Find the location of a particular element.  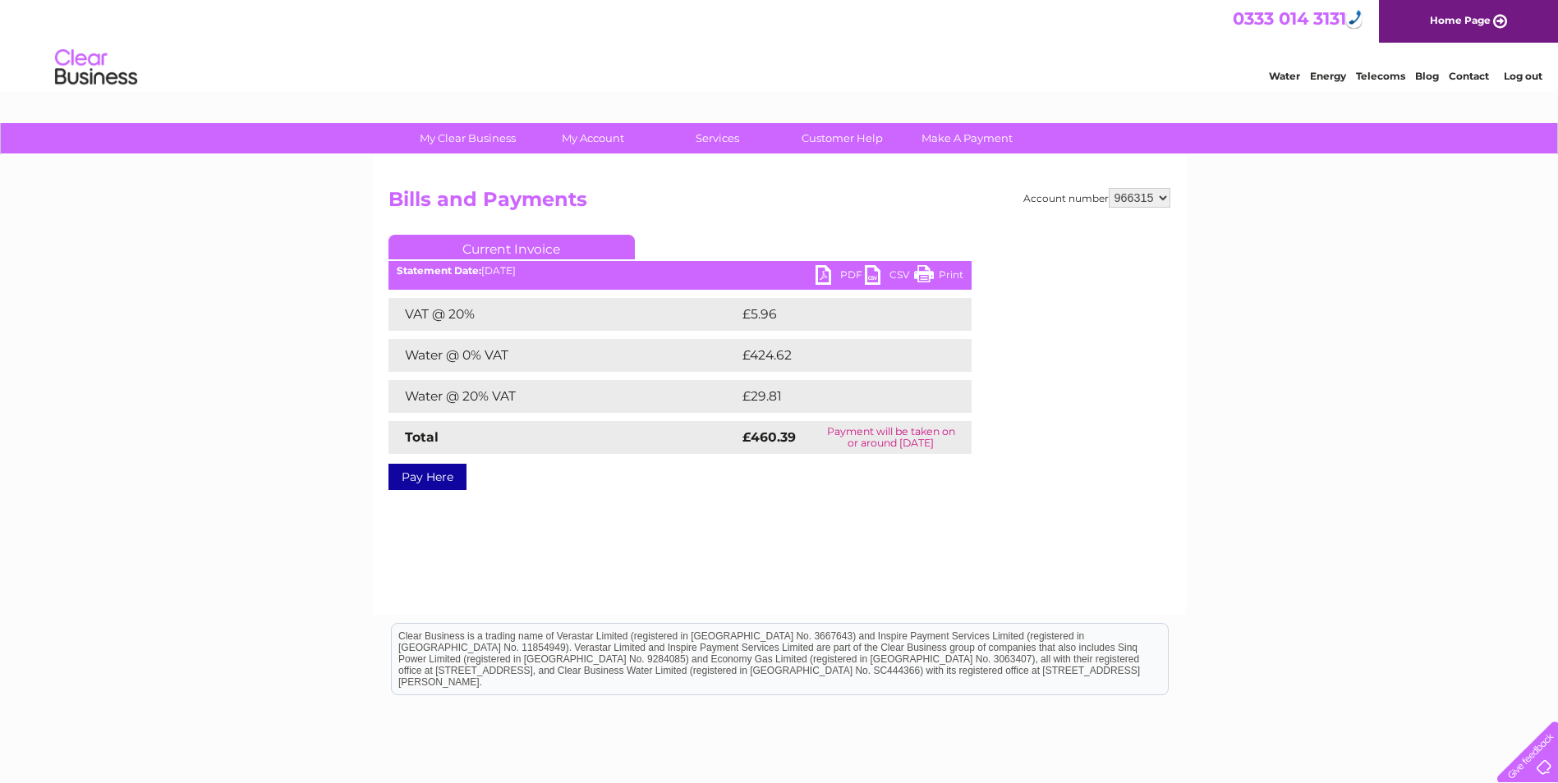

a: Make A Payment is located at coordinates (967, 138).